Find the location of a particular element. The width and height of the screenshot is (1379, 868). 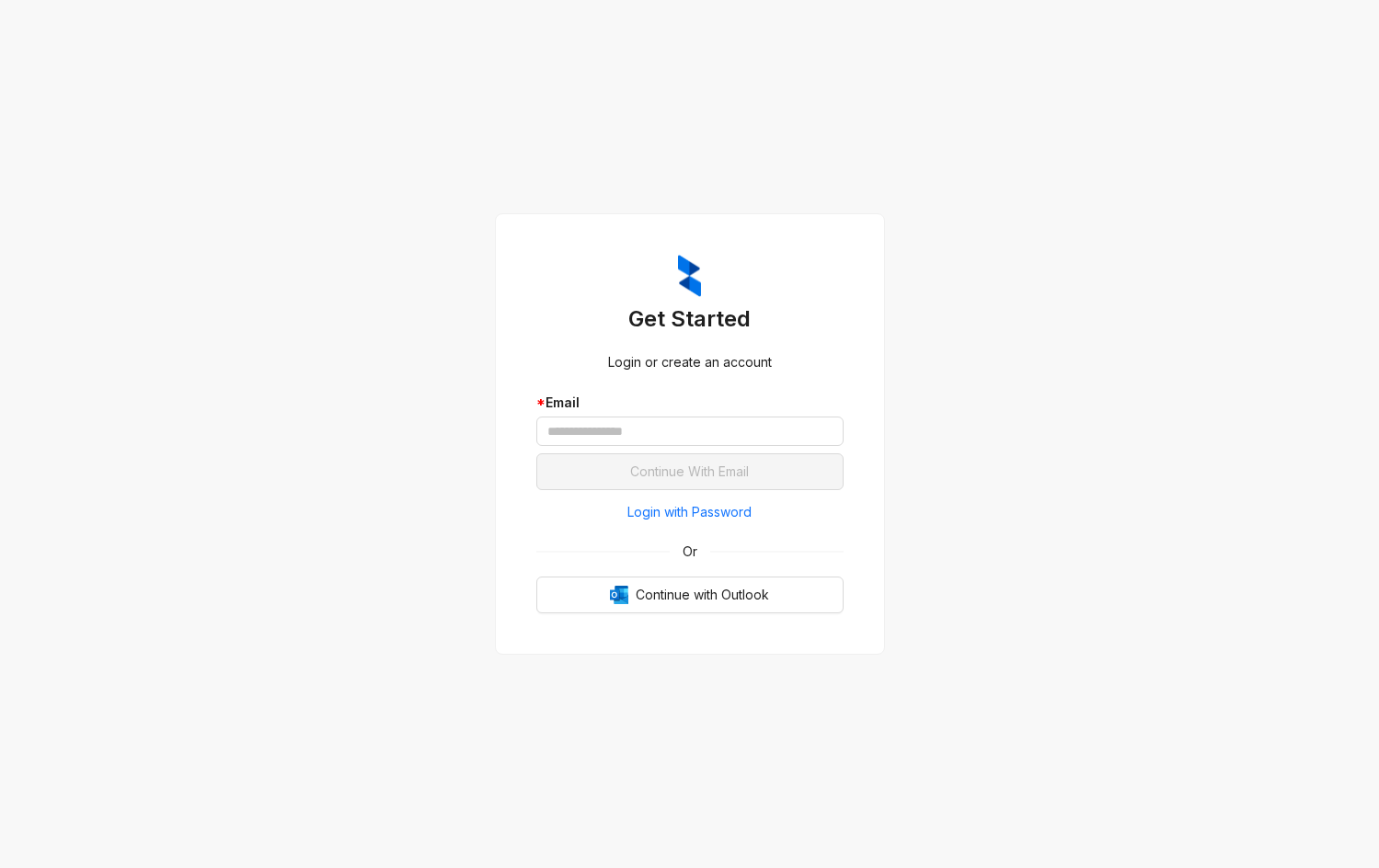

div: Login or create an account is located at coordinates (690, 363).